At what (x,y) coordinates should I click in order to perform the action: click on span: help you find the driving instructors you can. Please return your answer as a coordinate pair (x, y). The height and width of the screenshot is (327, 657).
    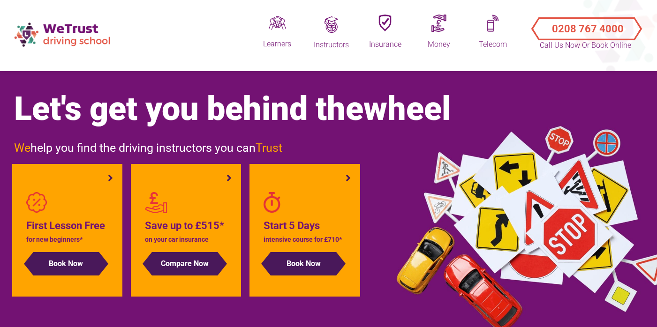
    Looking at the image, I should click on (148, 148).